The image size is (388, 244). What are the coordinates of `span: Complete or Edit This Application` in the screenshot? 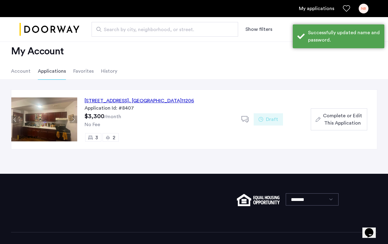 It's located at (343, 120).